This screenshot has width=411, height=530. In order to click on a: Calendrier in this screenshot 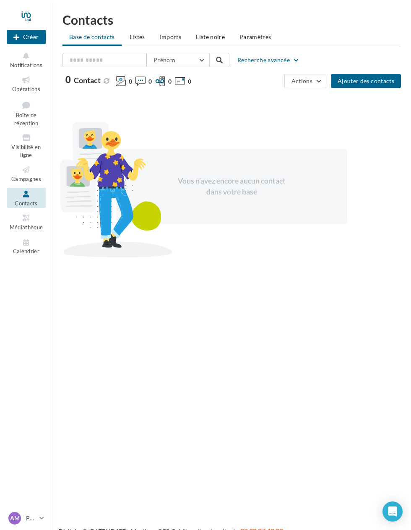, I will do `click(26, 246)`.